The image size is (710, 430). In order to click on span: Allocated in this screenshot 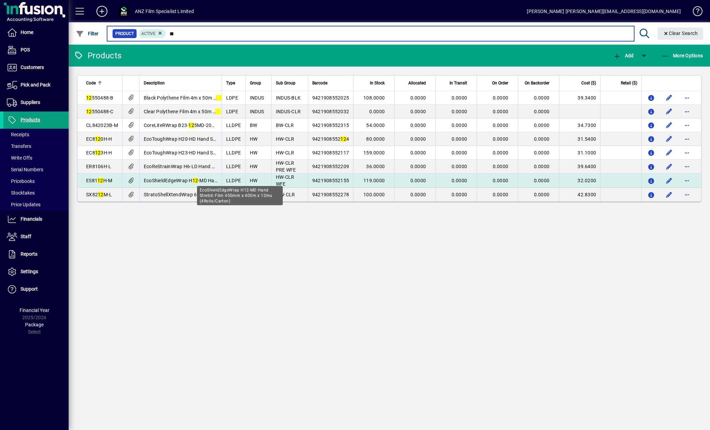, I will do `click(417, 83)`.